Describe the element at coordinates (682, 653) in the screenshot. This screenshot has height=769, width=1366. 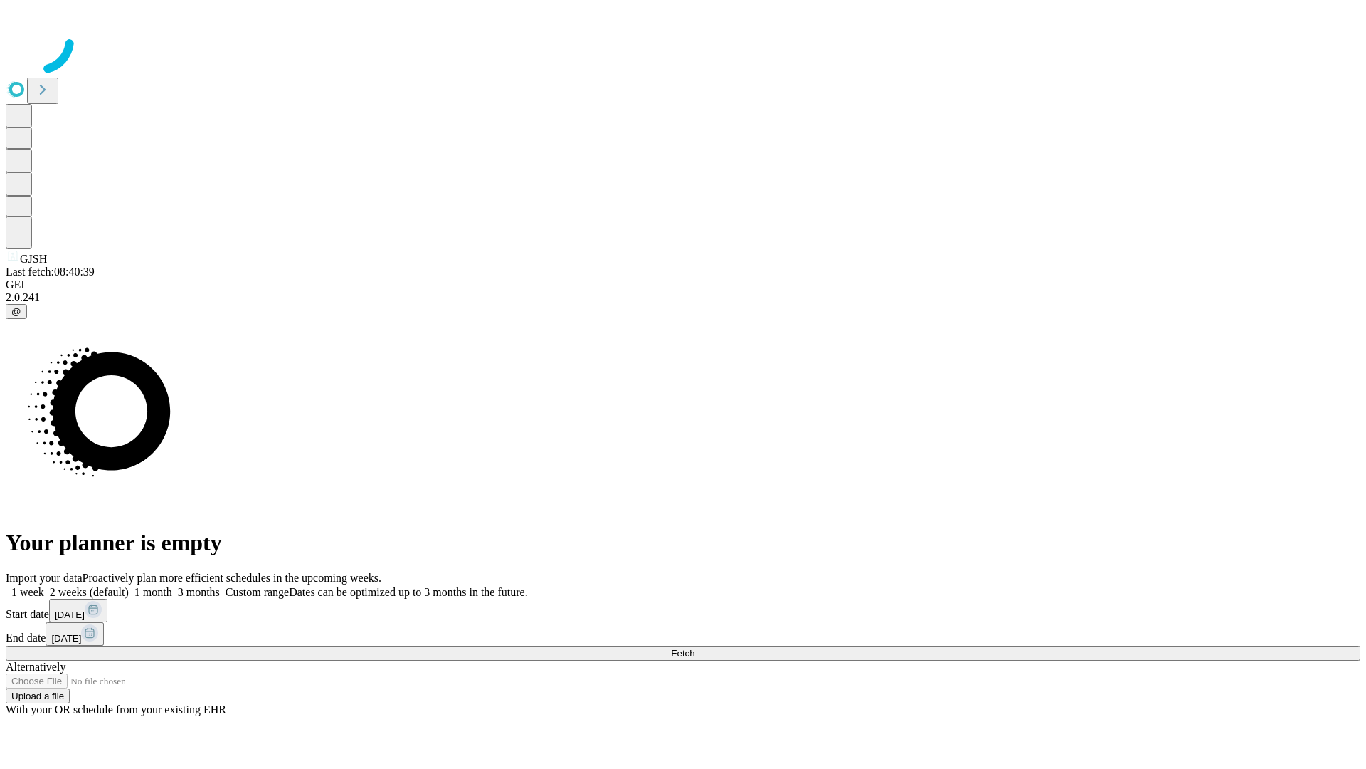
I see `span: Fetch` at that location.